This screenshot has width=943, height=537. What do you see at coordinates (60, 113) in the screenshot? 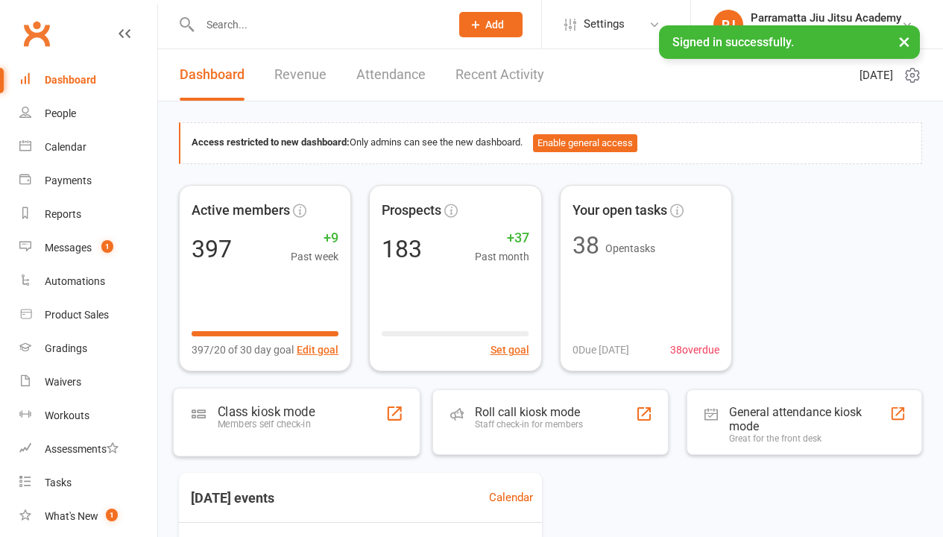
I see `div: People` at bounding box center [60, 113].